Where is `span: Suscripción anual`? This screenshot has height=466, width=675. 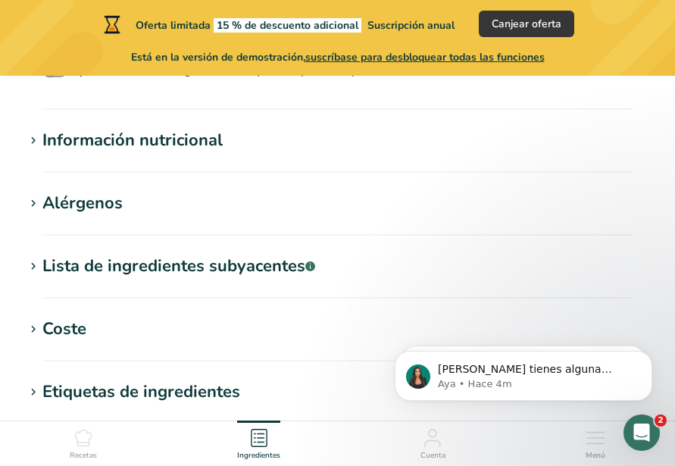 span: Suscripción anual is located at coordinates (411, 25).